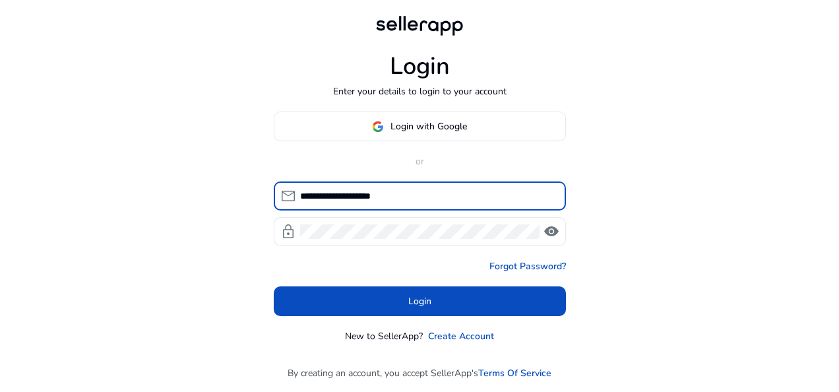 Image resolution: width=839 pixels, height=392 pixels. Describe the element at coordinates (378, 127) in the screenshot. I see `img: google-logo.svg` at that location.